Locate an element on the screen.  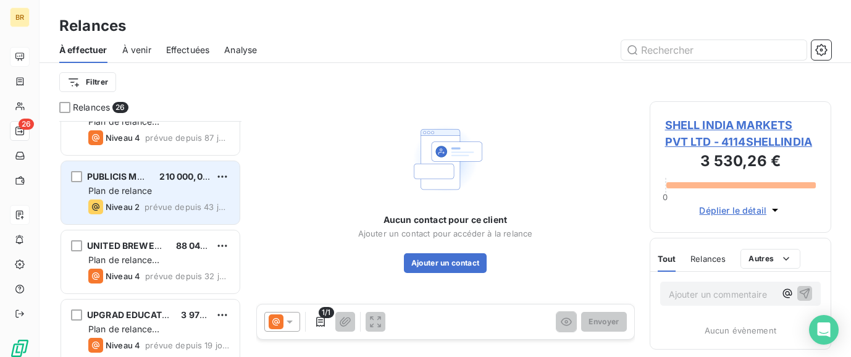
span: PUBLICIS MEDIA is located at coordinates (122, 176).